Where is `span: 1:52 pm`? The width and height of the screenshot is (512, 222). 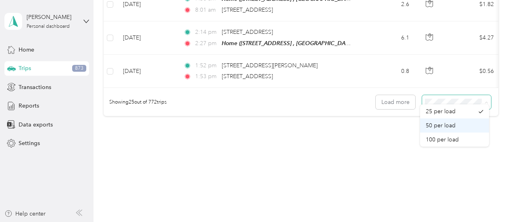 span: 1:52 pm is located at coordinates (206, 66).